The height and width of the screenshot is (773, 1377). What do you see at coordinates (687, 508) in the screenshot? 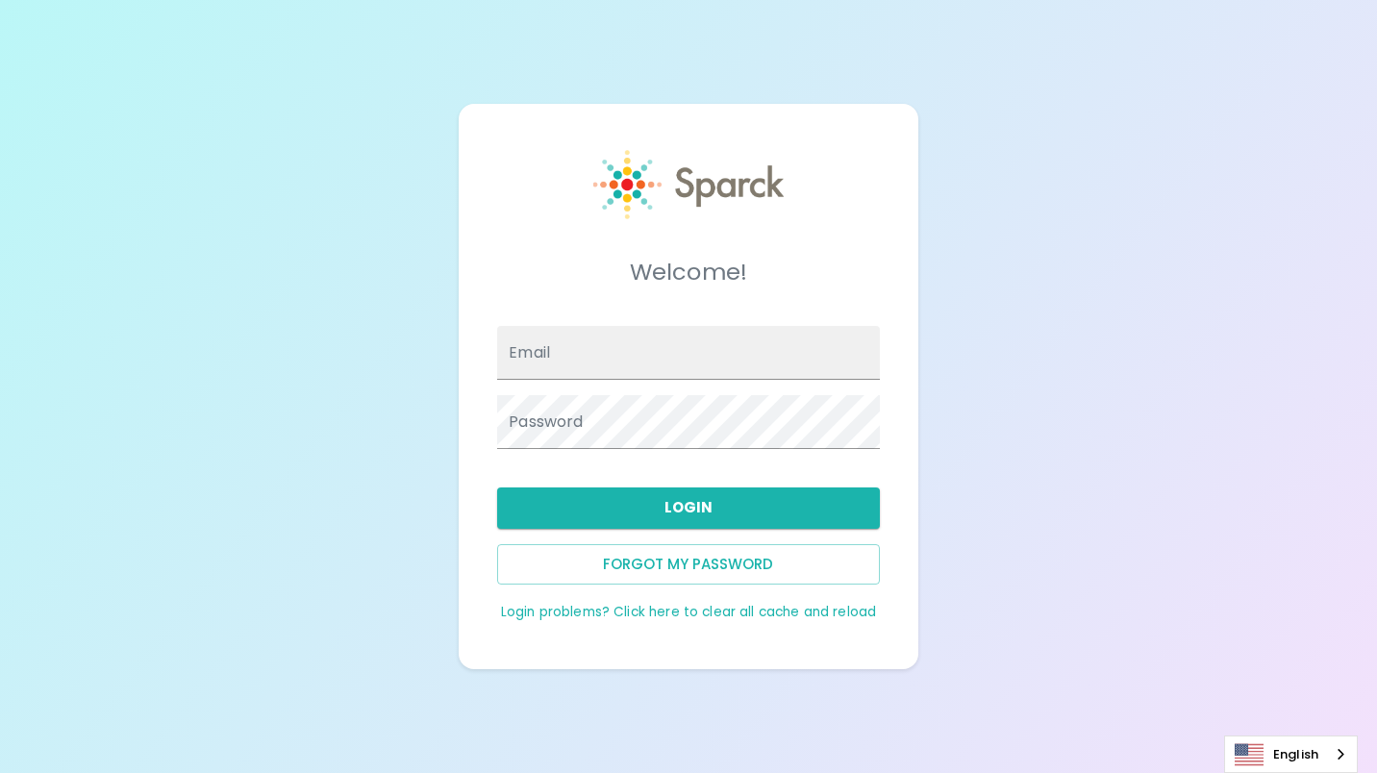
I see `button: Login` at bounding box center [687, 508].